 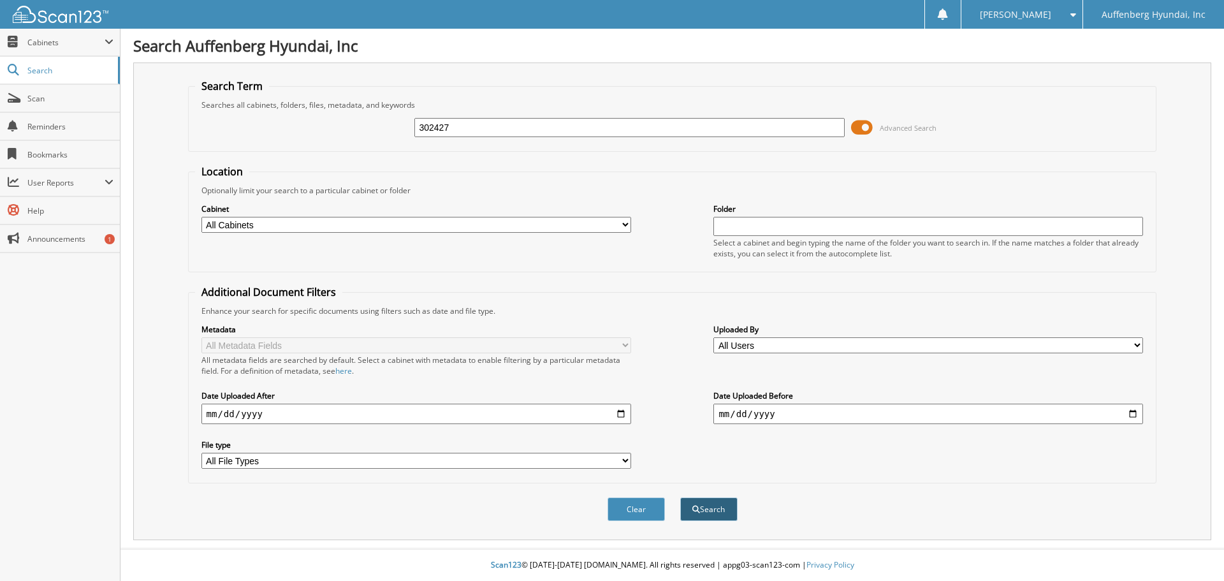 I want to click on span: Auffenberg Hyundai, Inc, so click(x=1153, y=15).